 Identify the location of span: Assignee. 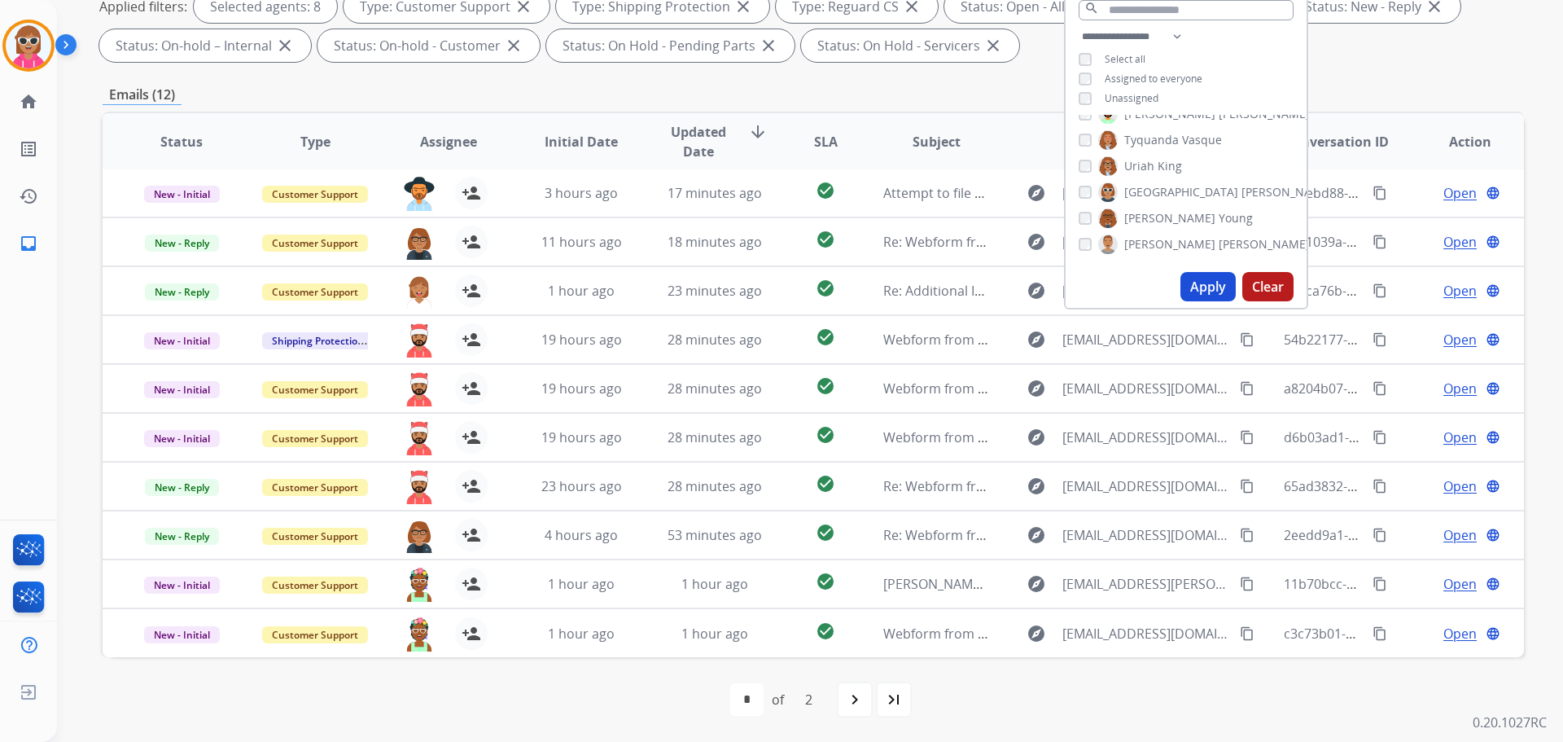
(449, 142).